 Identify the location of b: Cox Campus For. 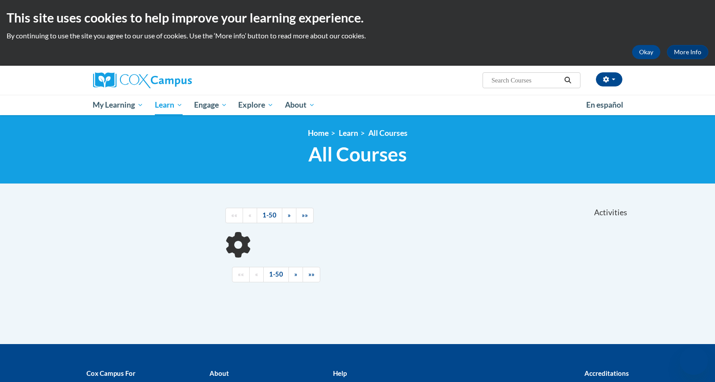
(111, 373).